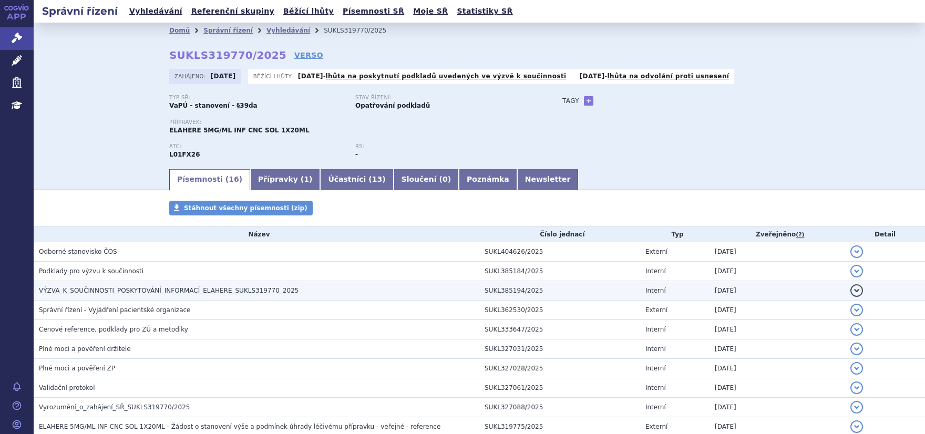 The width and height of the screenshot is (925, 434). What do you see at coordinates (240, 427) in the screenshot?
I see `span: ELAHERE 5MG/ML INF CNC SOL 1X20ML - Žádost o stanovení výše a podmínek úhrady léčivému přípravku ...` at bounding box center [240, 427].